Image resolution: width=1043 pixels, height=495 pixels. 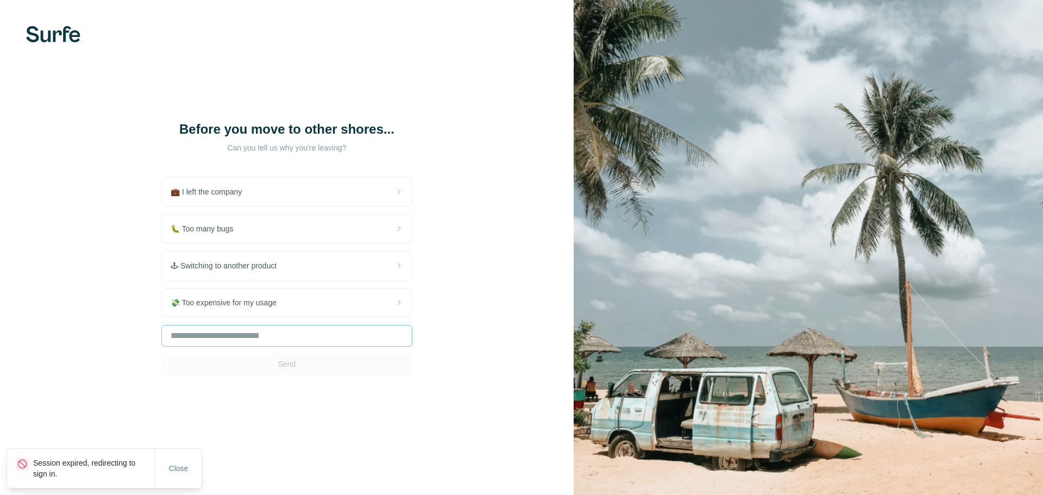 What do you see at coordinates (179, 468) in the screenshot?
I see `button: Close` at bounding box center [179, 468].